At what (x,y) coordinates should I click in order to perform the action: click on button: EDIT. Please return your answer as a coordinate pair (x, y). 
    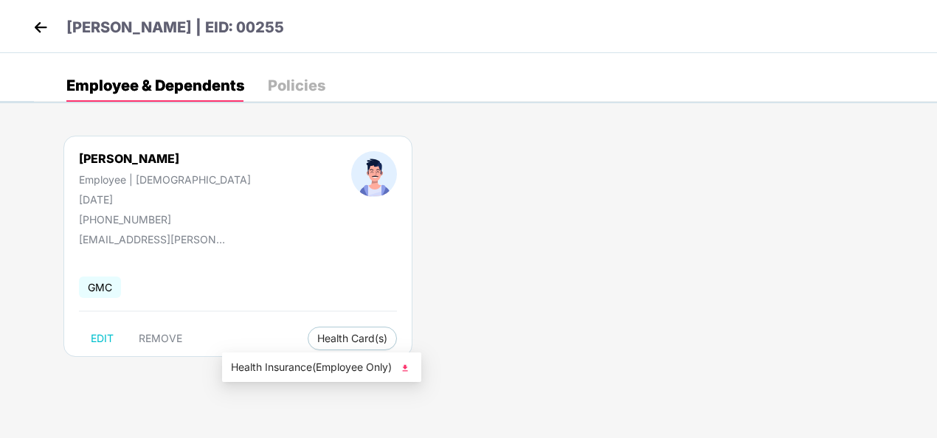
    Looking at the image, I should click on (102, 339).